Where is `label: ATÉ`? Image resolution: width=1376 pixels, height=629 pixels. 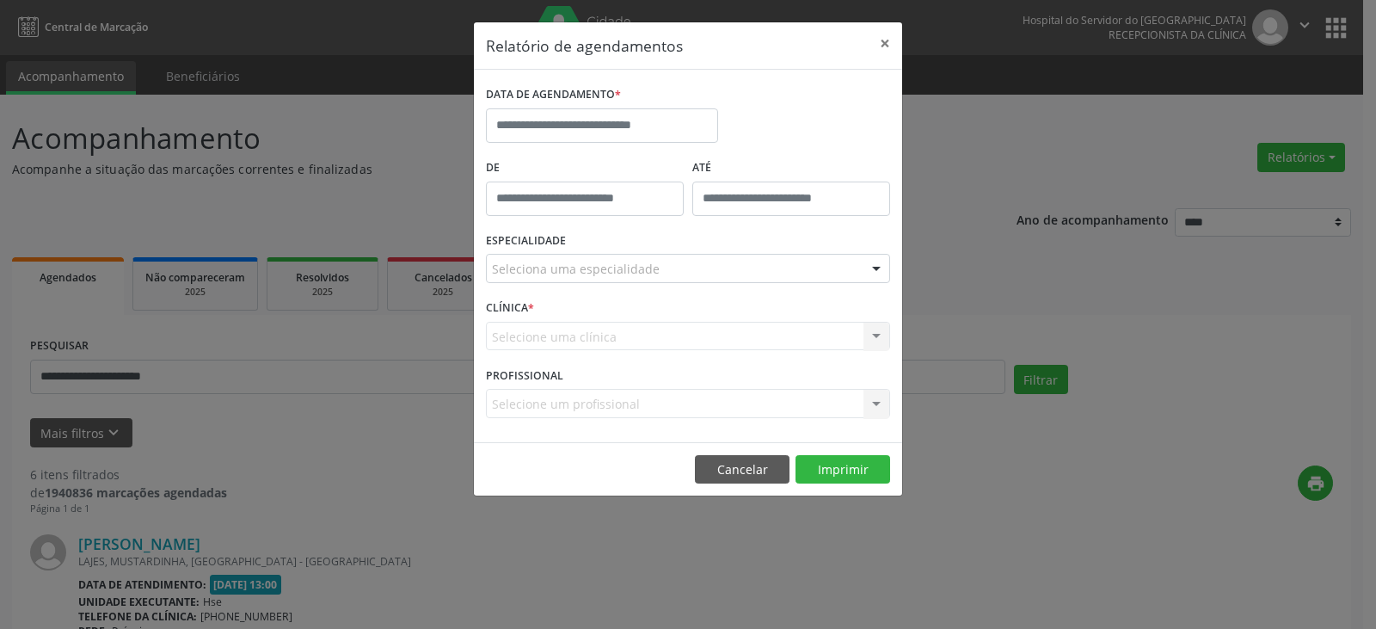
label: ATÉ is located at coordinates (791, 168).